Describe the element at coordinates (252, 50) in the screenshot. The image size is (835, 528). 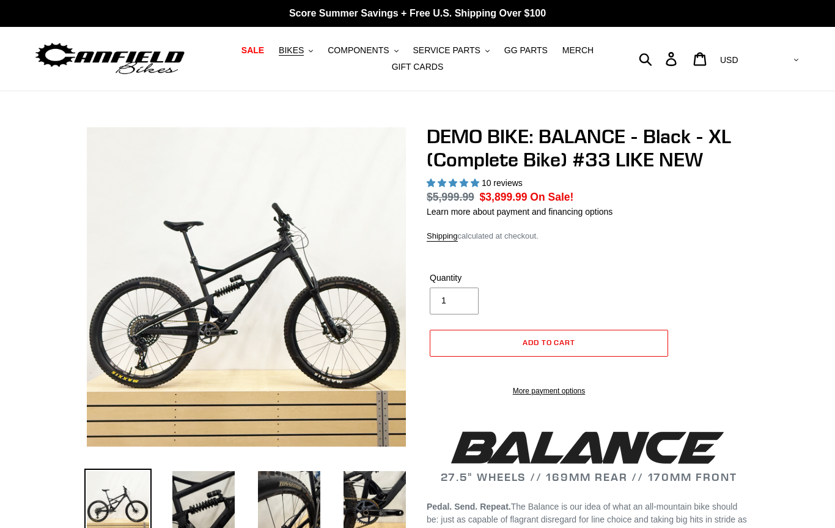
I see `span: SALE` at that location.